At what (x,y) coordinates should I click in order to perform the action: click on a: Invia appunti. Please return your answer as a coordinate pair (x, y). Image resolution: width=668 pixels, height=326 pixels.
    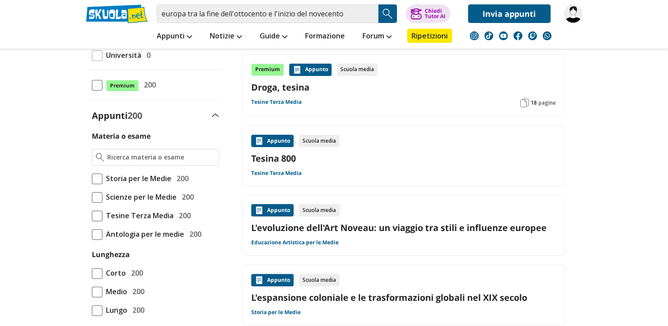
    Looking at the image, I should click on (509, 14).